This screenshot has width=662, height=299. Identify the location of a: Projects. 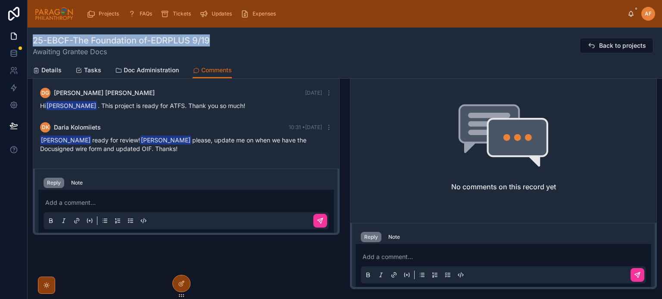
(104, 14).